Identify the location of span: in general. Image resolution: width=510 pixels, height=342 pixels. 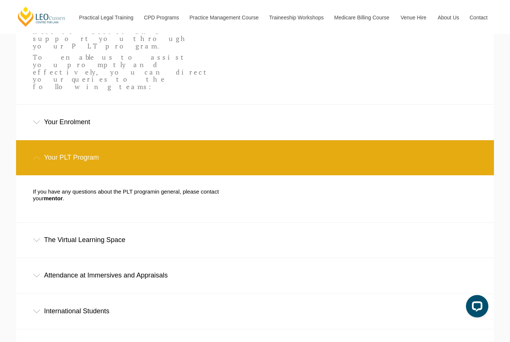
(167, 191).